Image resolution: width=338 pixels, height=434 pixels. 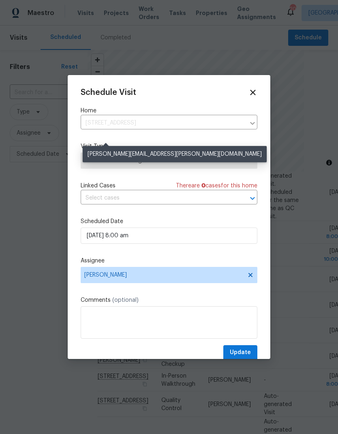 What do you see at coordinates (241, 353) in the screenshot?
I see `span: Update` at bounding box center [241, 353].